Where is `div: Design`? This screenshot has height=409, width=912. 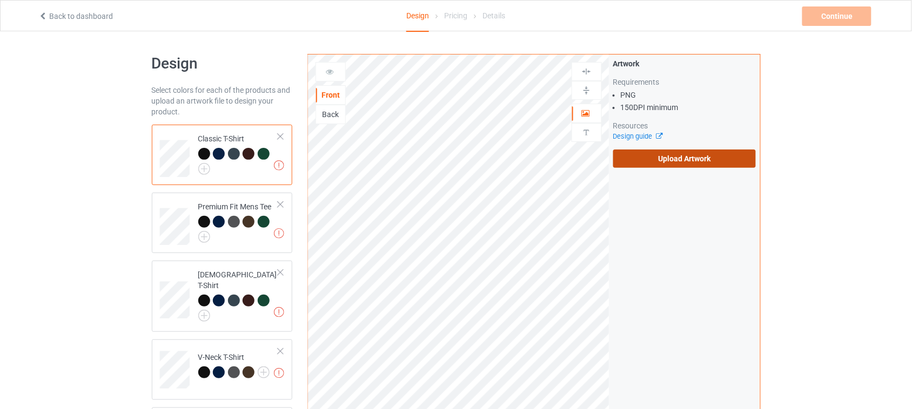 div: Design is located at coordinates (418, 16).